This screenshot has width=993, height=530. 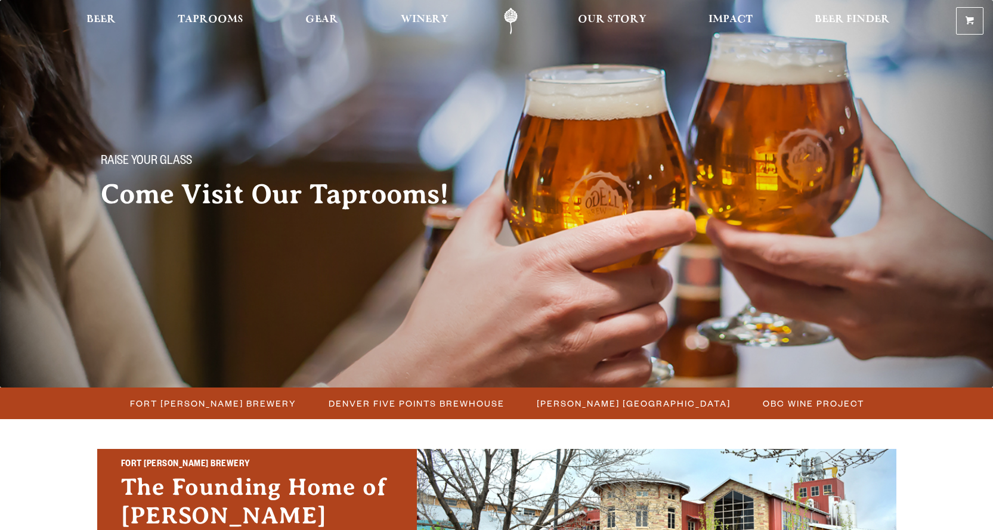 I want to click on a: Odell Home, so click(x=511, y=21).